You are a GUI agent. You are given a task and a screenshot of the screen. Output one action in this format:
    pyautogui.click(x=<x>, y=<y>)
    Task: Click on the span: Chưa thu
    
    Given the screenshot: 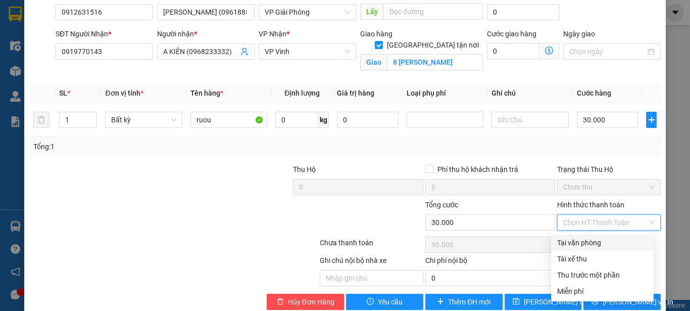 What is the action you would take?
    pyautogui.click(x=609, y=187)
    